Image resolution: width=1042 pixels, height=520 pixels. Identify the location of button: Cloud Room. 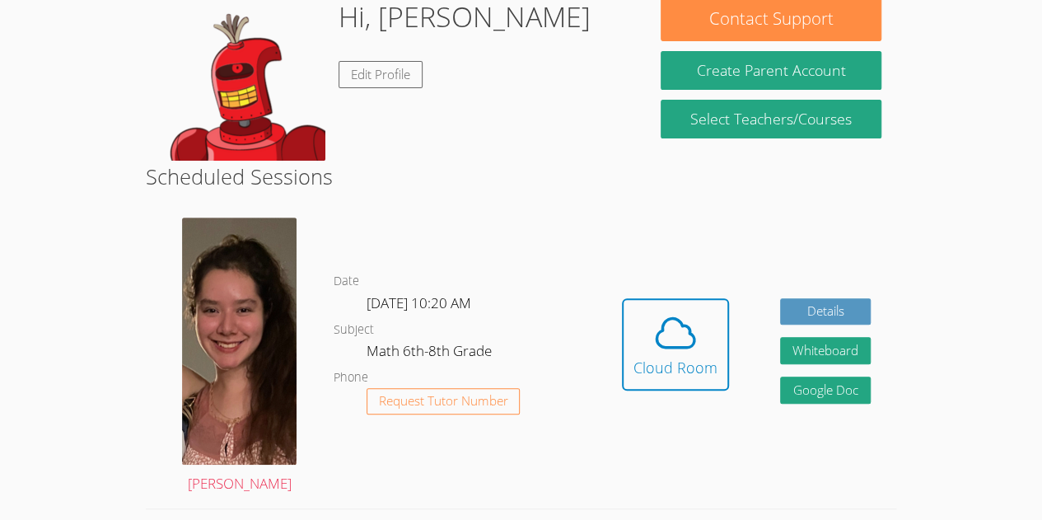
(676, 344).